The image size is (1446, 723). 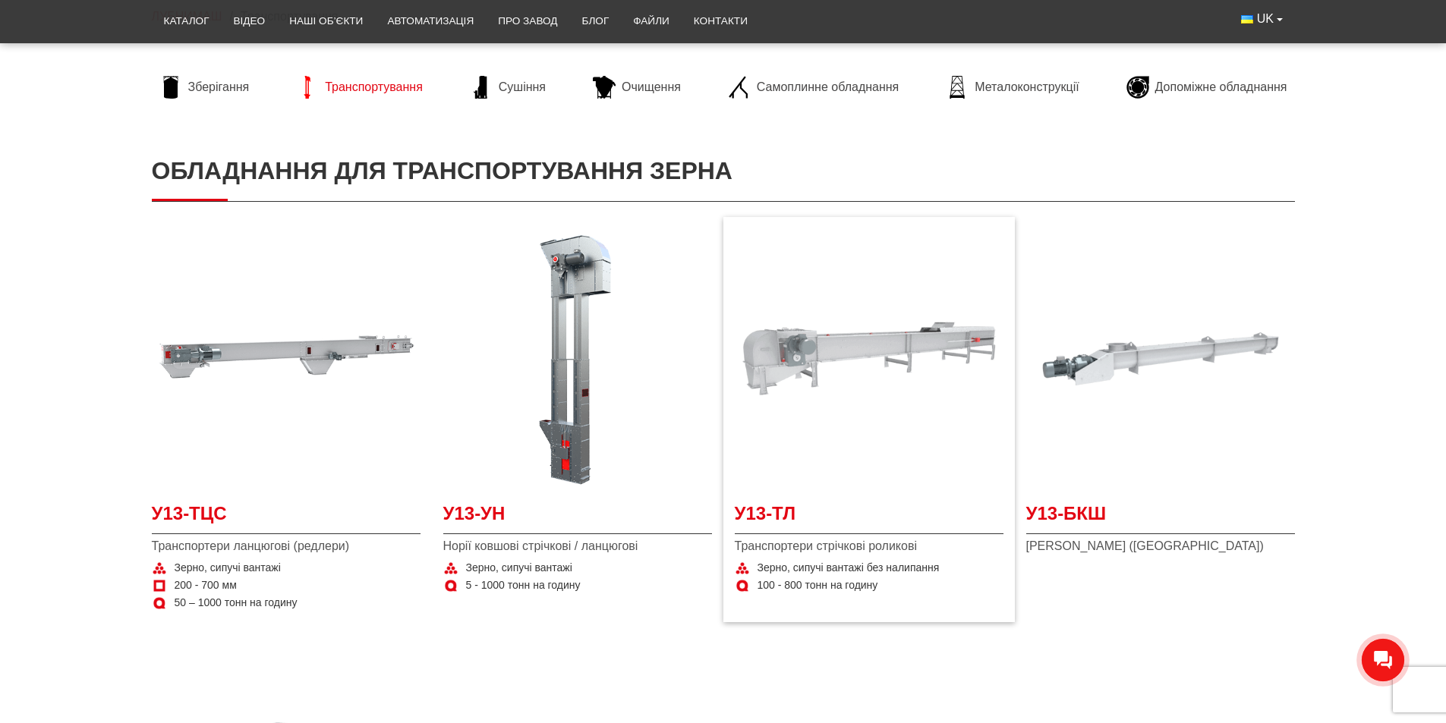 What do you see at coordinates (869, 547) in the screenshot?
I see `span: Транспортери стрічкові роликові` at bounding box center [869, 547].